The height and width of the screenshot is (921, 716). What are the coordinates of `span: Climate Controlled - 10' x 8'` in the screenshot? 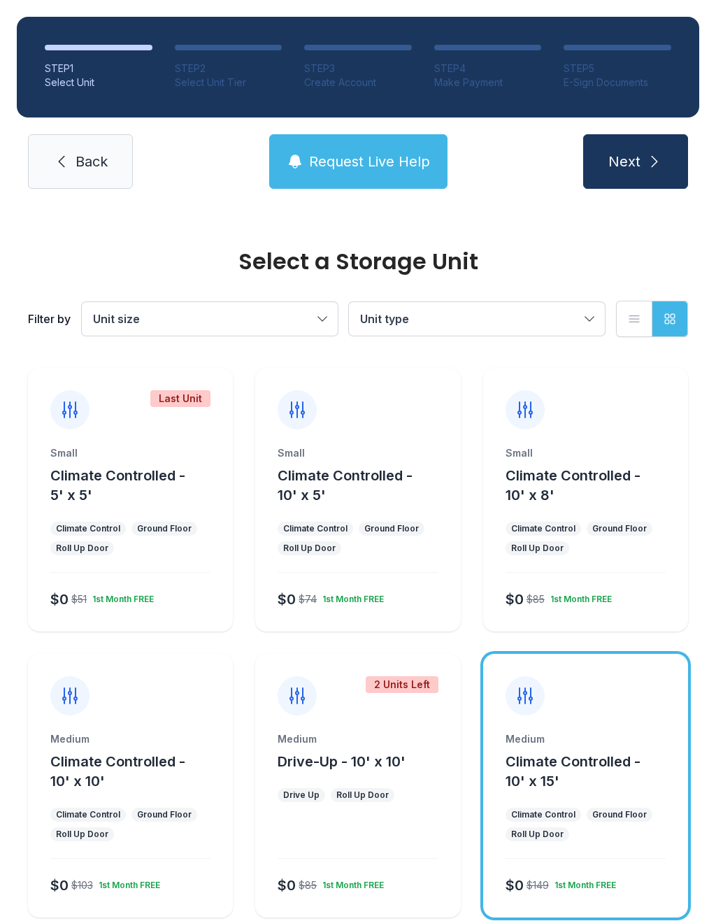 It's located at (573, 486).